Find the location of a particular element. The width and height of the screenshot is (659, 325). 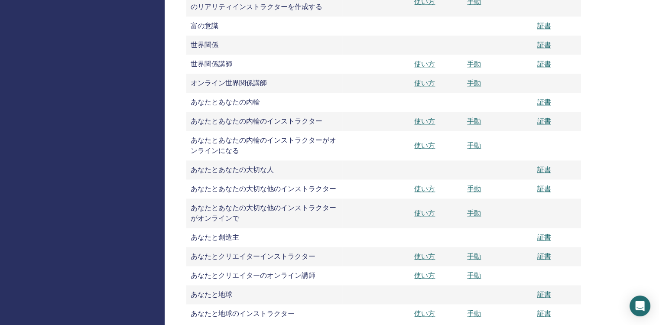

td: あなたとあなたの内輪のインストラクター is located at coordinates (264, 121).